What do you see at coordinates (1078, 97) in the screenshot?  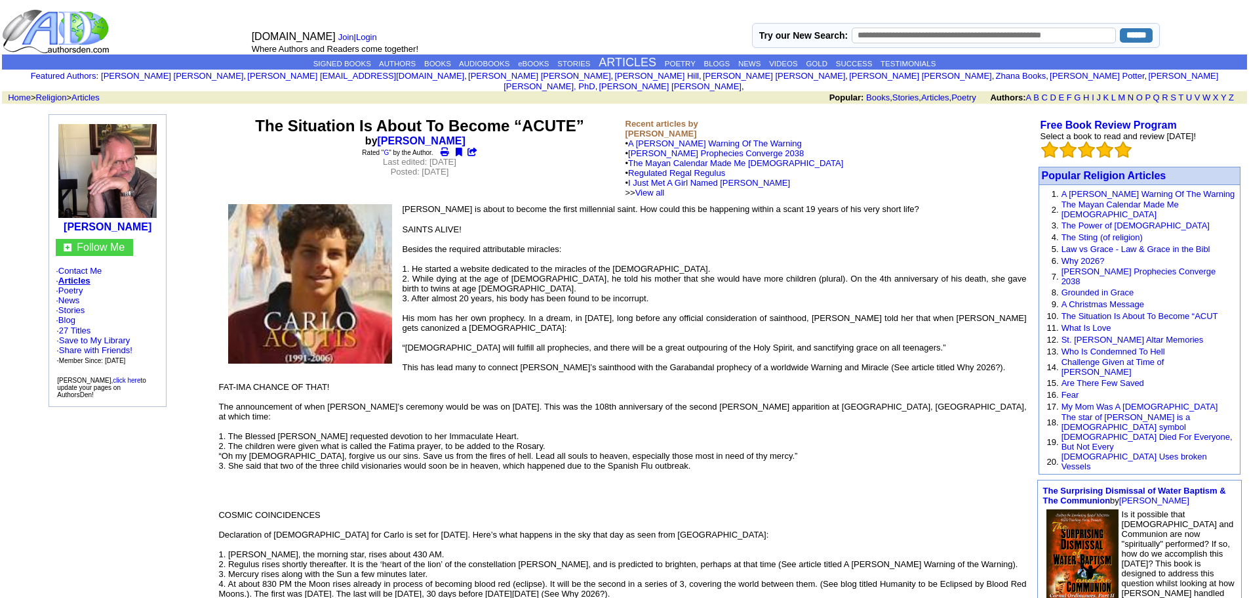 I see `a: G` at bounding box center [1078, 97].